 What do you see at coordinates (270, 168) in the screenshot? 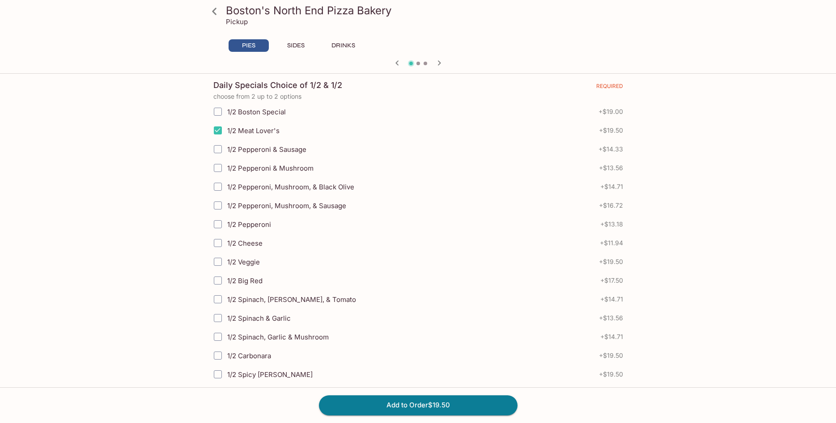
I see `span: 1/2 Pepperoni & Mushroom` at bounding box center [270, 168].